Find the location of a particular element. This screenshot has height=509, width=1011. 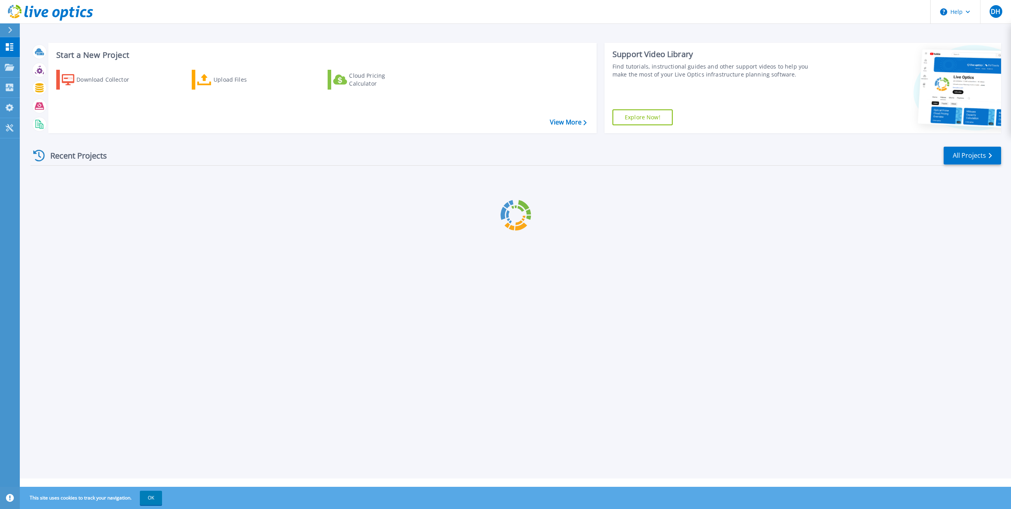

div: Download Collector is located at coordinates (108, 80).